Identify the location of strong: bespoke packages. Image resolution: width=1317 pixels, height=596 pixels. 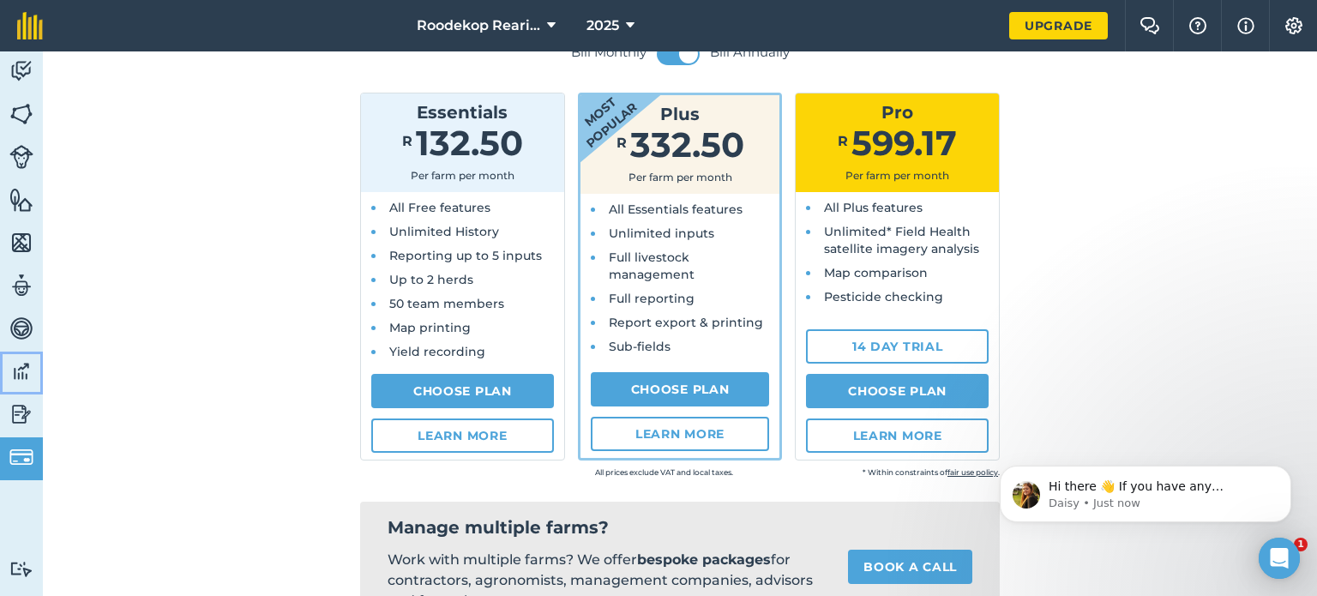
(704, 559).